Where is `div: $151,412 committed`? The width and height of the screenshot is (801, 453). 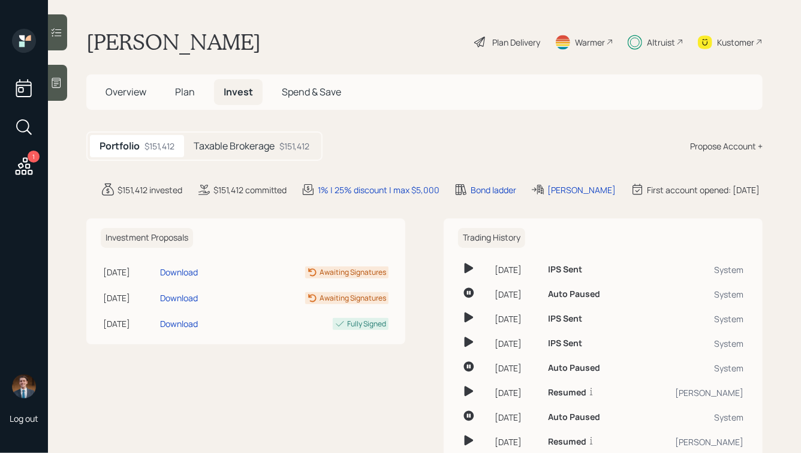
div: $151,412 committed is located at coordinates (250, 189).